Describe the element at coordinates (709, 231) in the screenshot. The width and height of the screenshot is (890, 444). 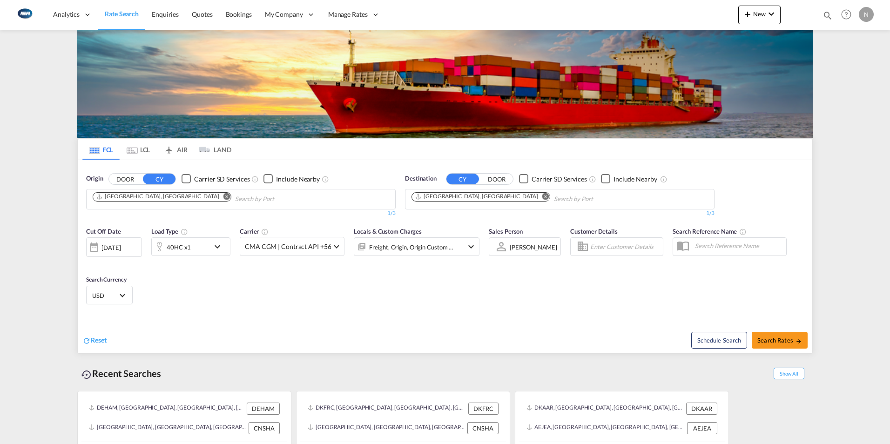
I see `span: Search Reference Name` at that location.